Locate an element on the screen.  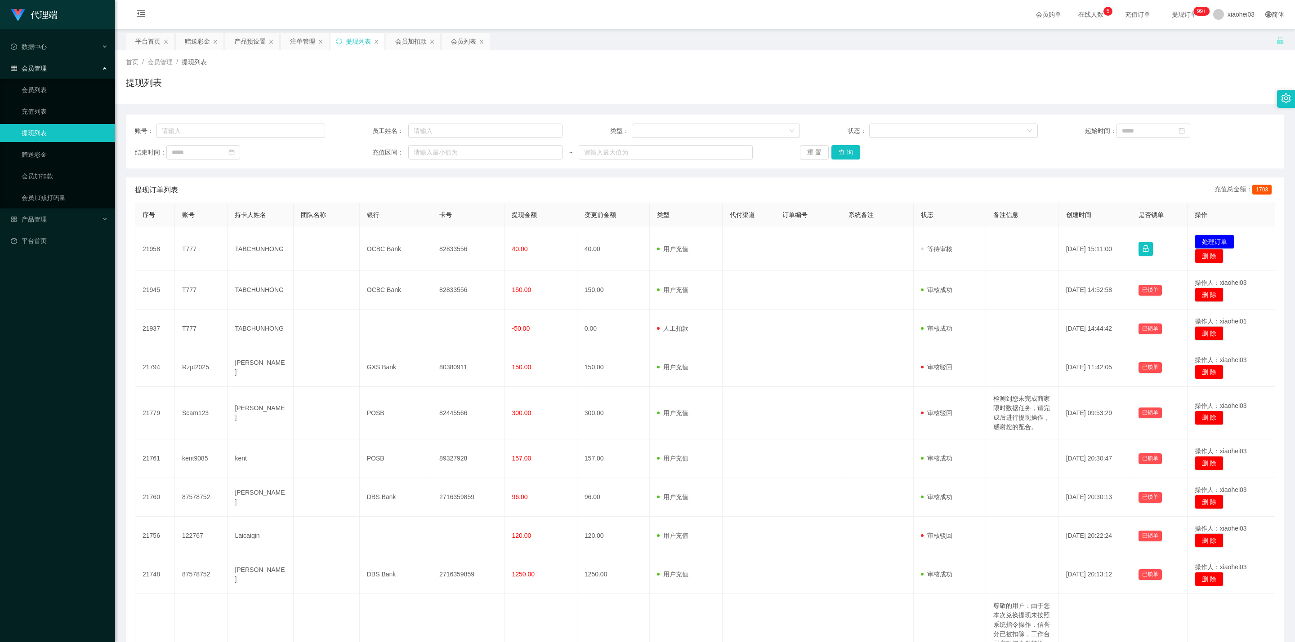
span: 300.00 is located at coordinates (521, 413).